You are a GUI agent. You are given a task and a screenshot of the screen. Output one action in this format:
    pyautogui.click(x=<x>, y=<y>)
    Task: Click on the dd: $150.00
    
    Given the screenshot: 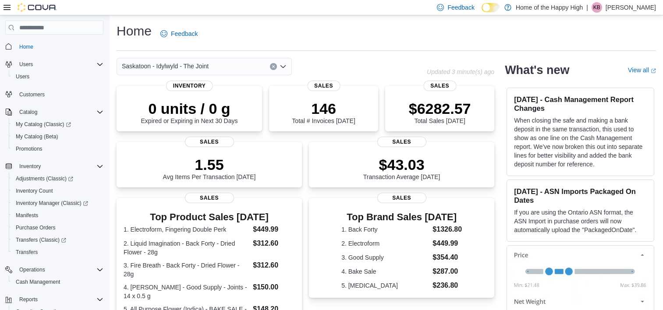 What is the action you would take?
    pyautogui.click(x=274, y=287)
    